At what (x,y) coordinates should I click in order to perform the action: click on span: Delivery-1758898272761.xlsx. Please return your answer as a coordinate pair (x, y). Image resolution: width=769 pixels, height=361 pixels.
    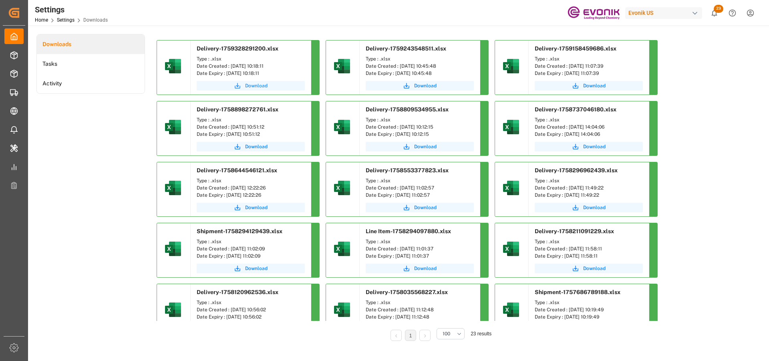
    Looking at the image, I should click on (237, 109).